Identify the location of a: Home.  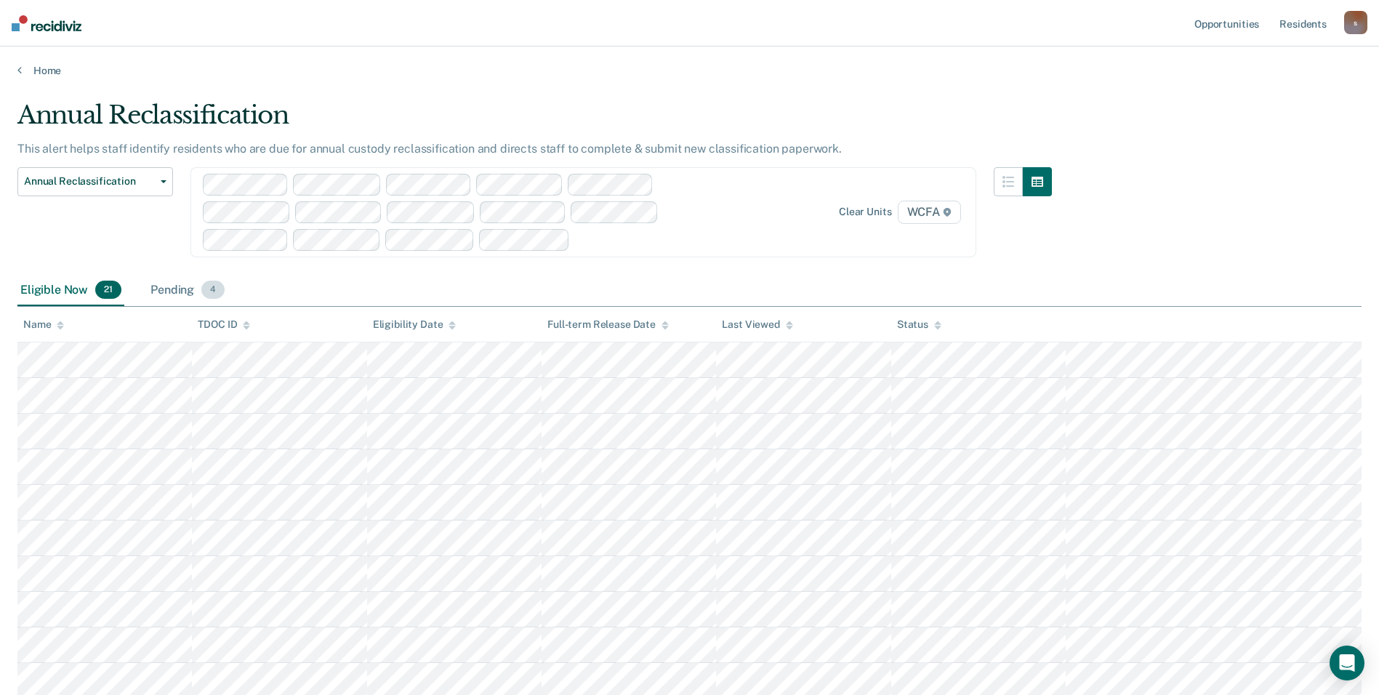
(689, 71).